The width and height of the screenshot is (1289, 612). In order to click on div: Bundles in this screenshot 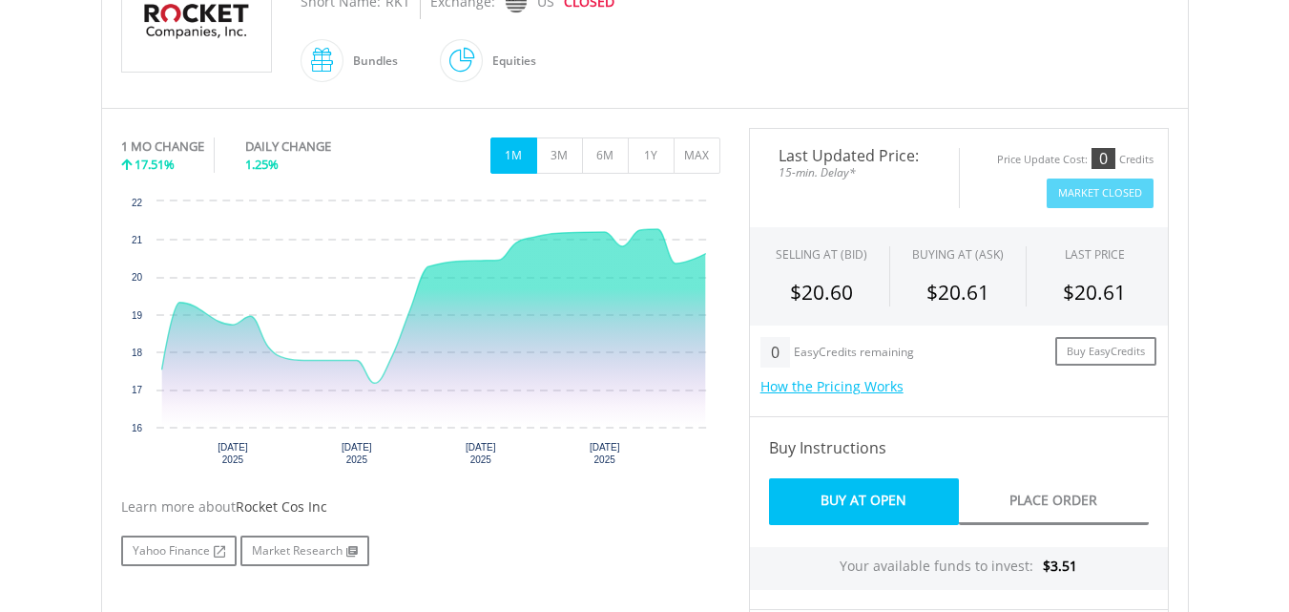, I will do `click(370, 61)`.